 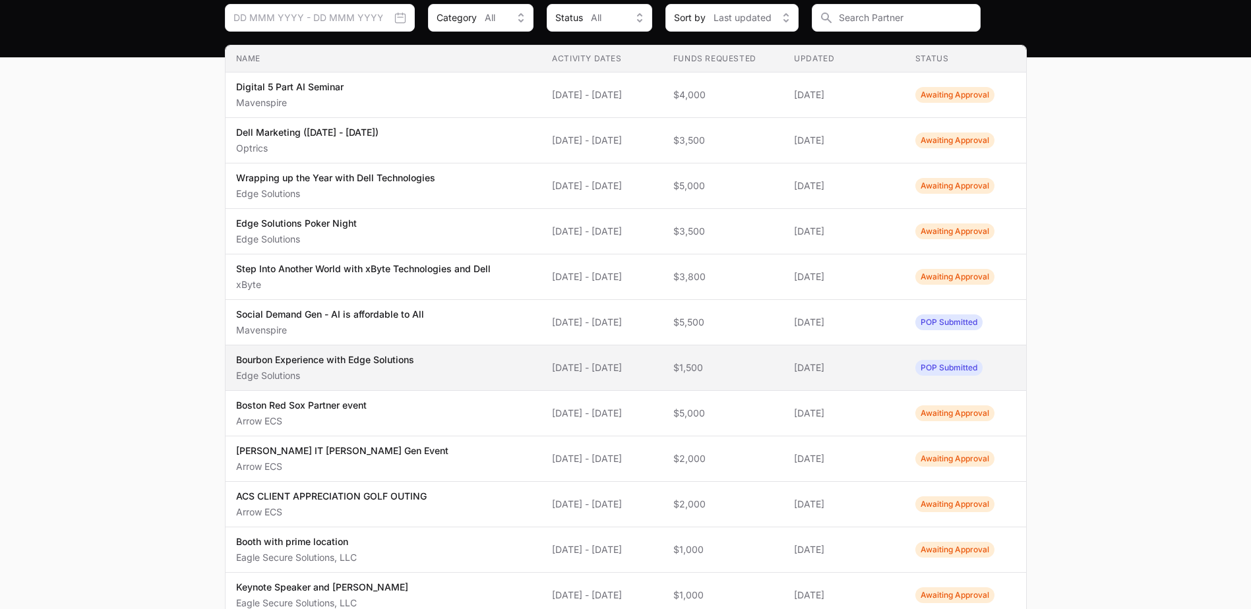 What do you see at coordinates (290, 87) in the screenshot?
I see `p: Digital 5 Part AI Seminar` at bounding box center [290, 87].